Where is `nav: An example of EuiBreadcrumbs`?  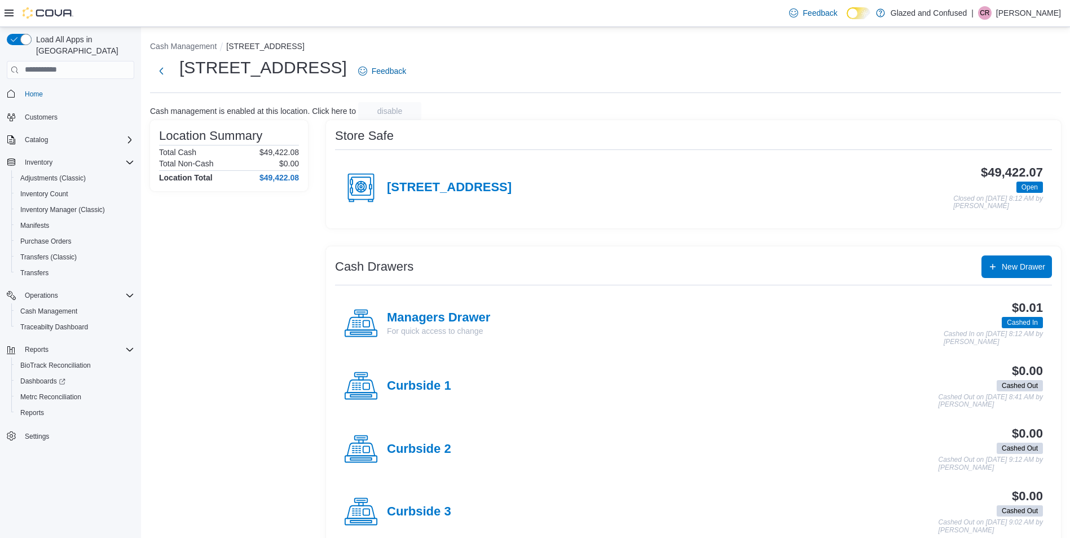
nav: An example of EuiBreadcrumbs is located at coordinates (605, 47).